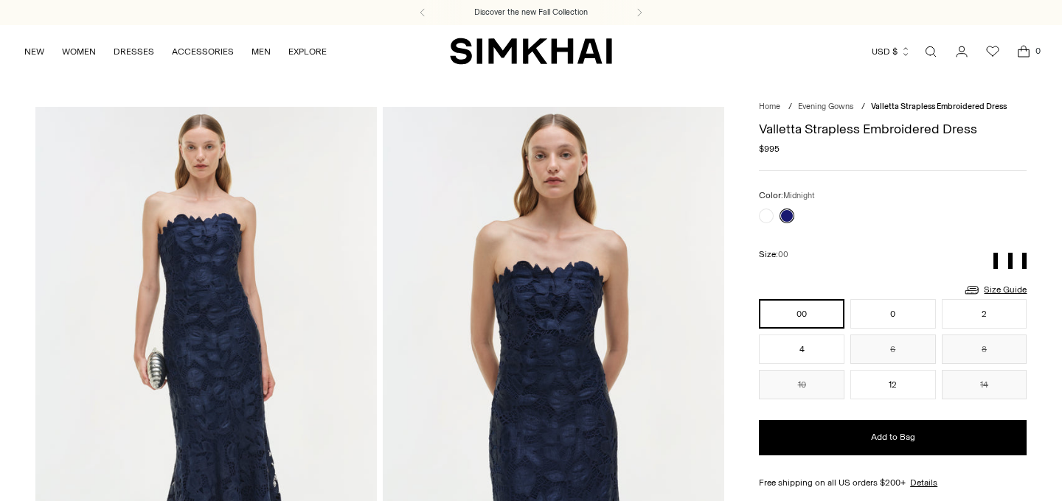 Image resolution: width=1062 pixels, height=501 pixels. What do you see at coordinates (891, 52) in the screenshot?
I see `button: USD $` at bounding box center [891, 52].